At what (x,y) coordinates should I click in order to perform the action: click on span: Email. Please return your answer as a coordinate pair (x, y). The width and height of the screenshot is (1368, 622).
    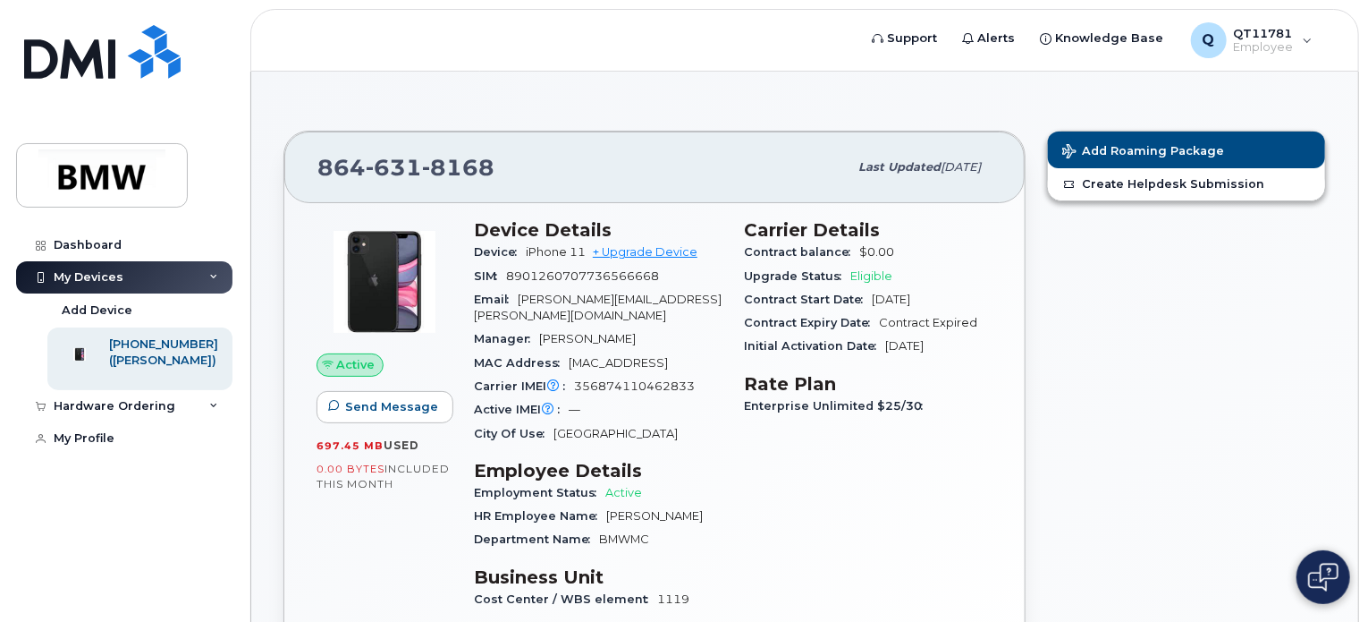
    Looking at the image, I should click on (495, 299).